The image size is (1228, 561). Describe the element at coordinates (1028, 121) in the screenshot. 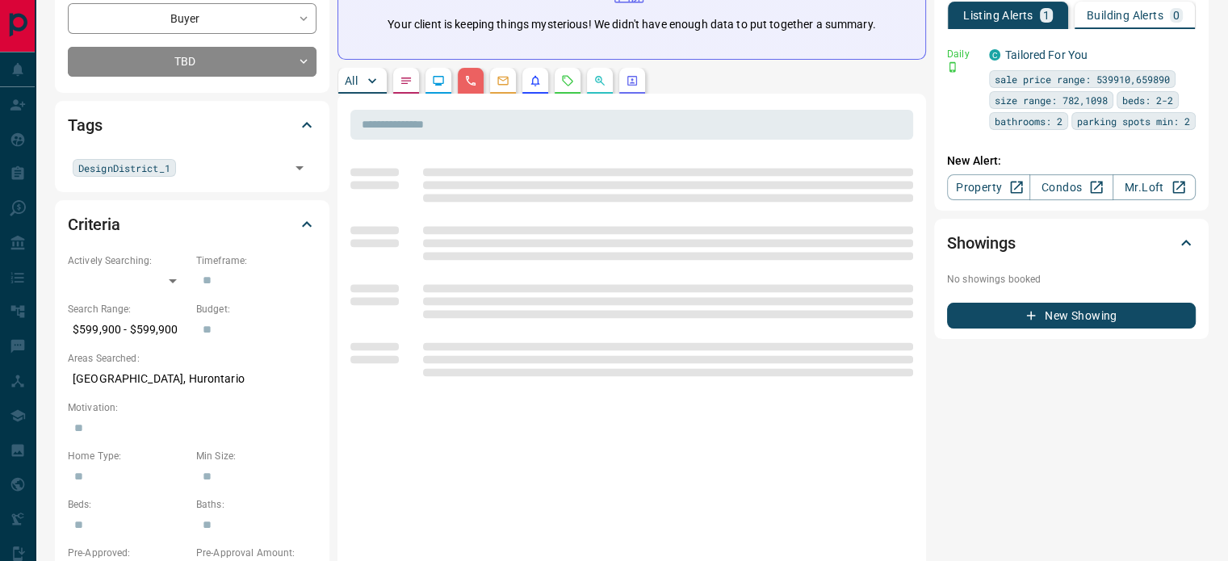

I see `span: bathrooms: 2` at that location.